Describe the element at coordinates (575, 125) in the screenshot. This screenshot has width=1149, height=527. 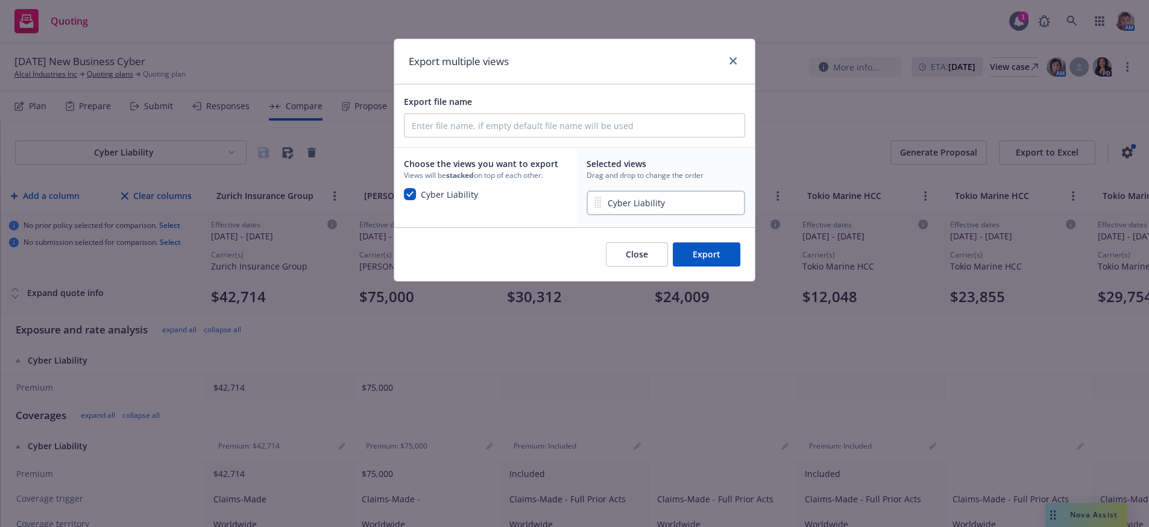
I see `input: Enter file name, if empty default file name will be used` at that location.